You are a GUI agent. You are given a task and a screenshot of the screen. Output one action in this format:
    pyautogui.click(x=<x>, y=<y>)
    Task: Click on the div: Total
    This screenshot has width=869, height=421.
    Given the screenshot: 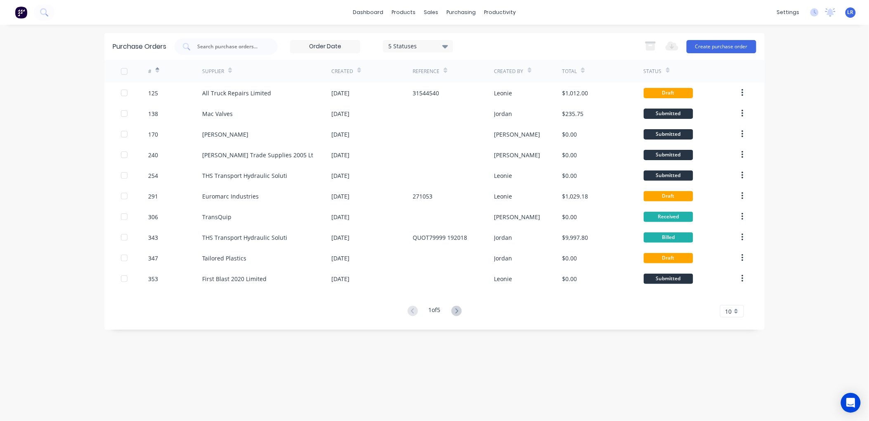 What is the action you would take?
    pyautogui.click(x=569, y=71)
    